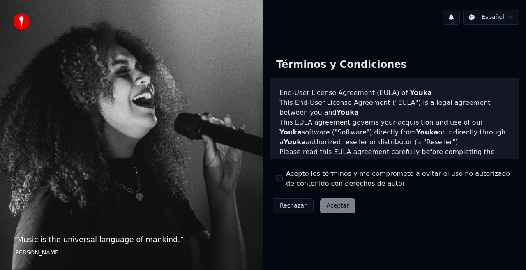 The width and height of the screenshot is (526, 270). What do you see at coordinates (395, 132) in the screenshot?
I see `p: This EULA agreement governs your acquisition and use of our software ("Software") directly from o...` at bounding box center [395, 132].